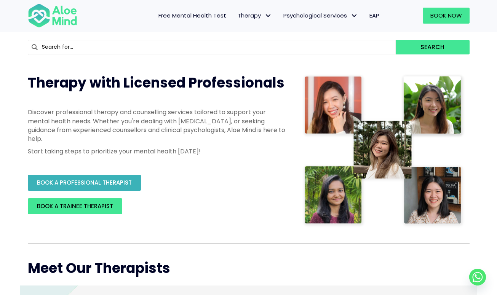 The image size is (497, 295). I want to click on a: TherapyTherapy: submenu, so click(255, 16).